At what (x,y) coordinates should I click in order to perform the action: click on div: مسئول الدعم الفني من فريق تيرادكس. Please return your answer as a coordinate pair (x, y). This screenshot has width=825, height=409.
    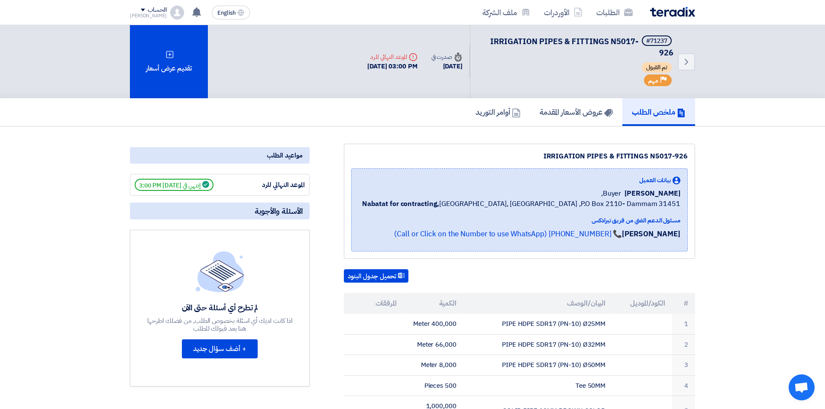
    Looking at the image, I should click on (521, 221).